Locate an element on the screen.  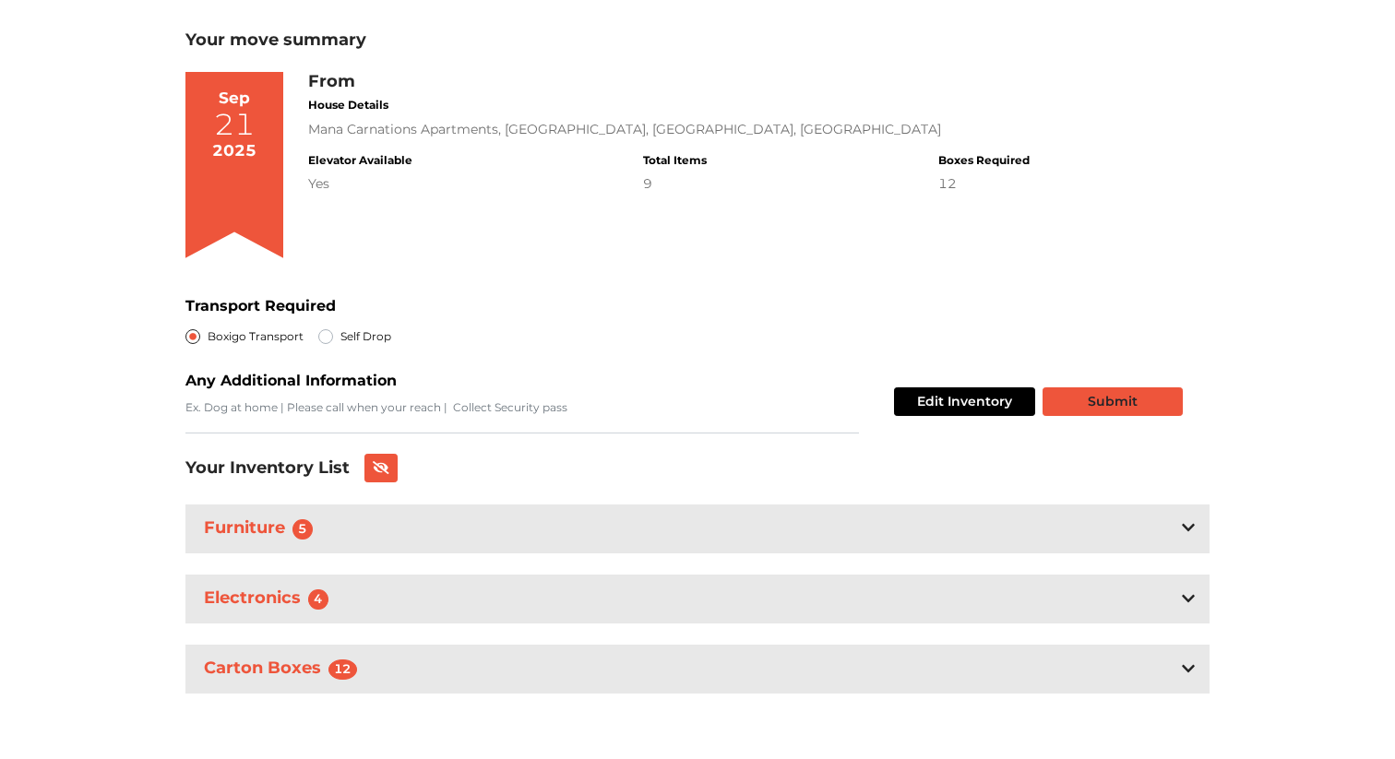
span: 5 is located at coordinates (303, 530).